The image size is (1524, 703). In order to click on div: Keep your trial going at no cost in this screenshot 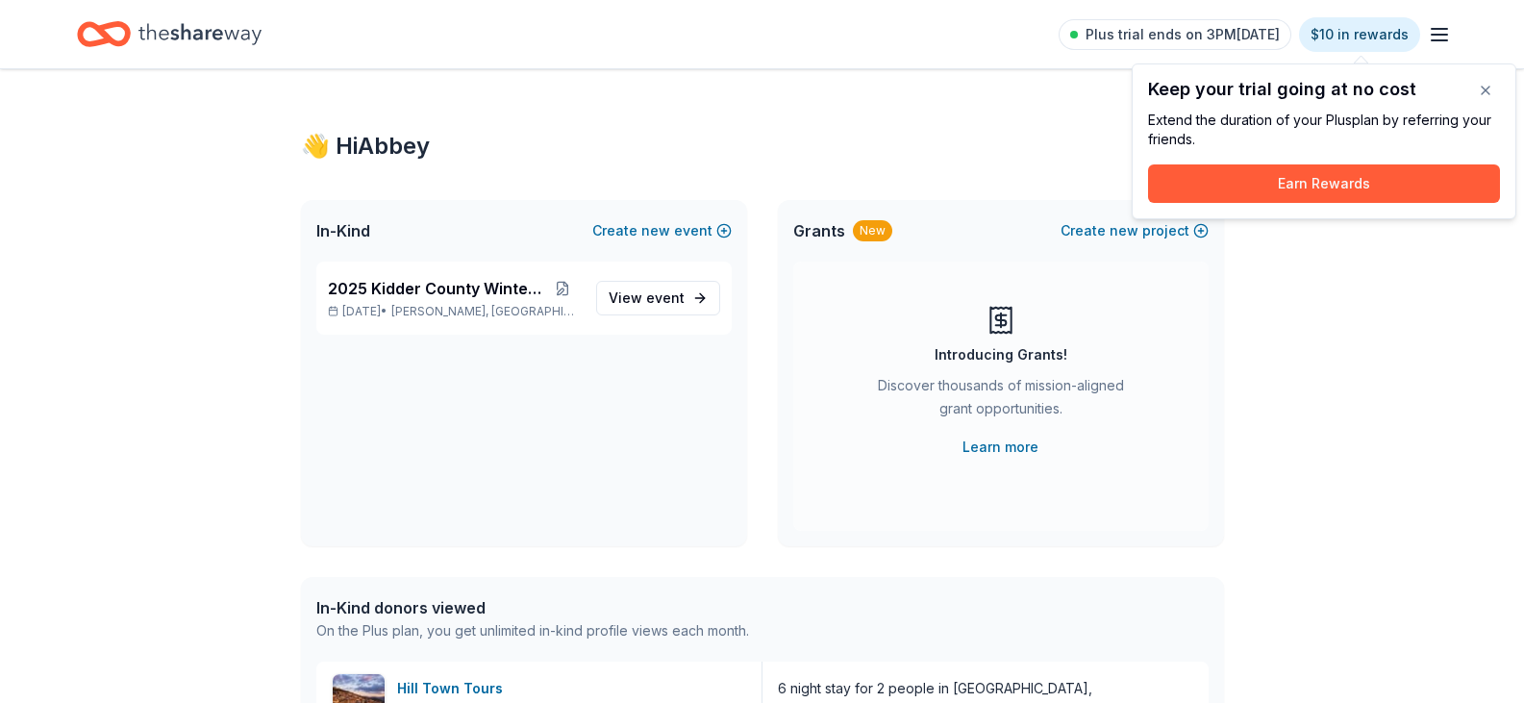, I will do `click(1324, 89)`.